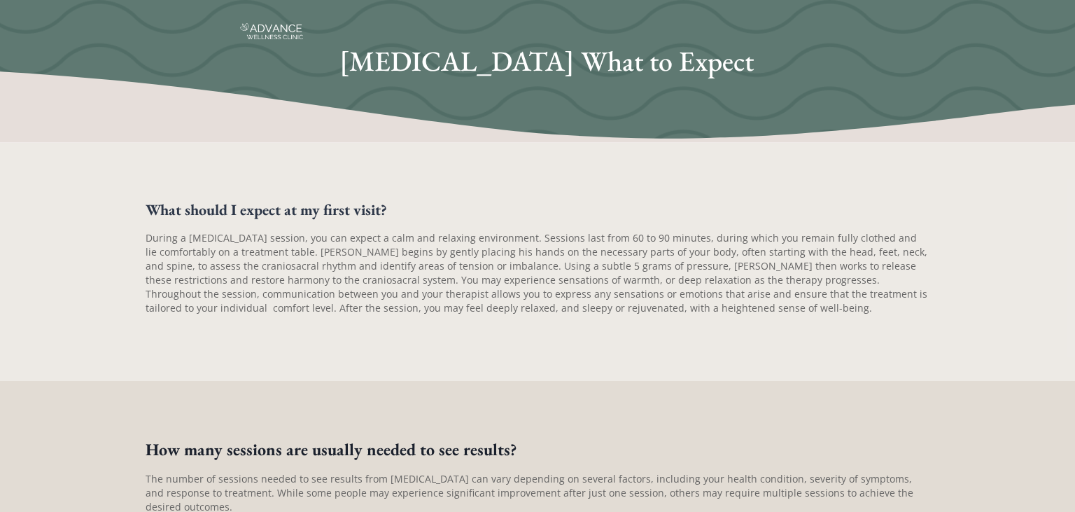 The height and width of the screenshot is (512, 1075). I want to click on h3: How many sessions are usually needed to see results?, so click(538, 449).